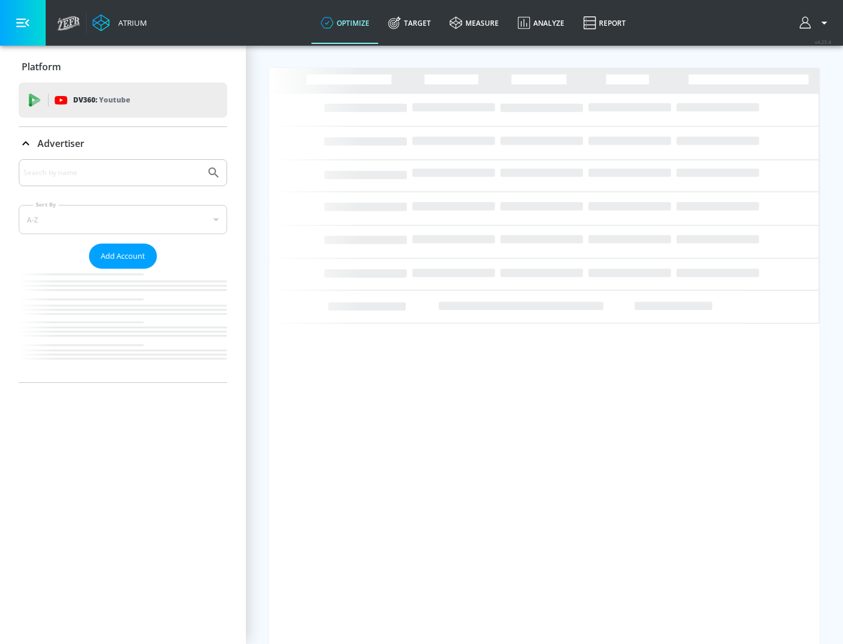 Image resolution: width=843 pixels, height=644 pixels. What do you see at coordinates (123, 326) in the screenshot?
I see `nav: list of Advertiser` at bounding box center [123, 326].